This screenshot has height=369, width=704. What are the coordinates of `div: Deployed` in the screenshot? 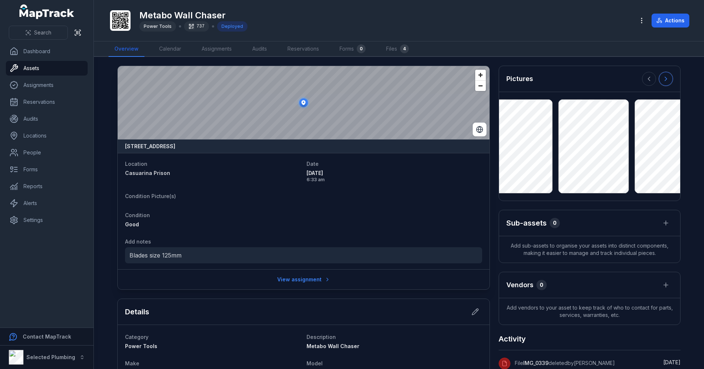 It's located at (232, 26).